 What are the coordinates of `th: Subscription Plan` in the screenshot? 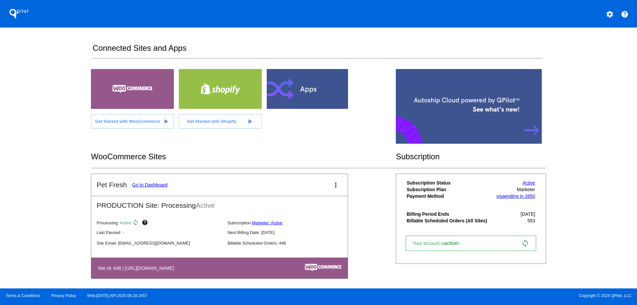 It's located at (449, 189).